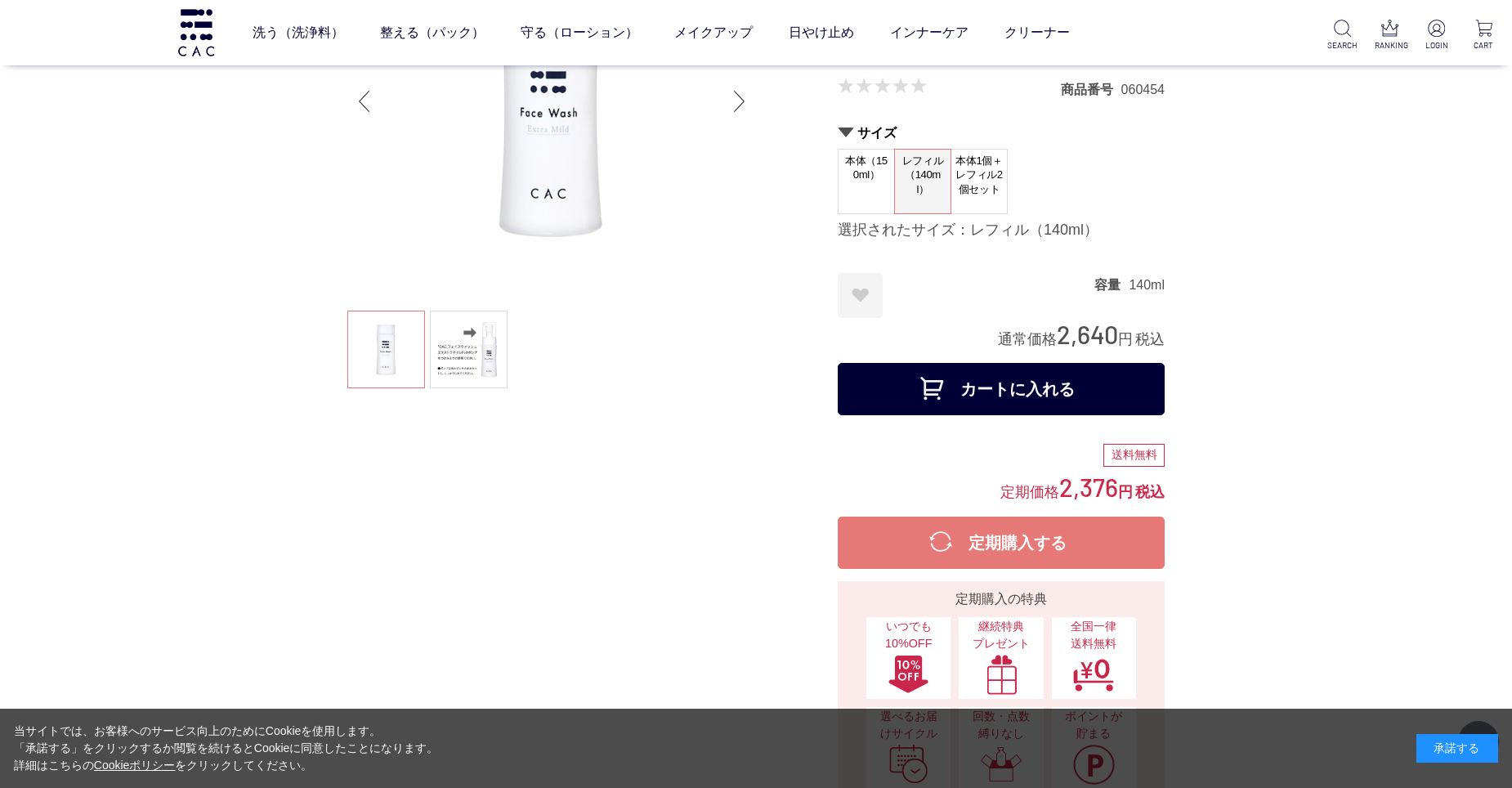  I want to click on dd: 060454, so click(1142, 89).